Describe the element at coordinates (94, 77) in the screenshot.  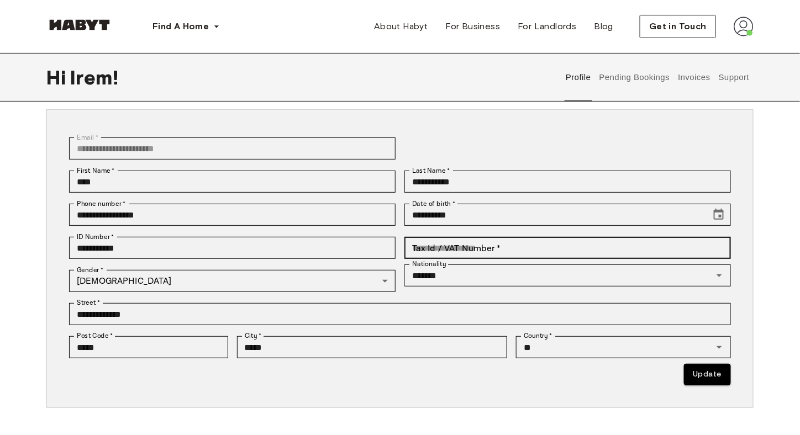
I see `span: Irem !` at that location.